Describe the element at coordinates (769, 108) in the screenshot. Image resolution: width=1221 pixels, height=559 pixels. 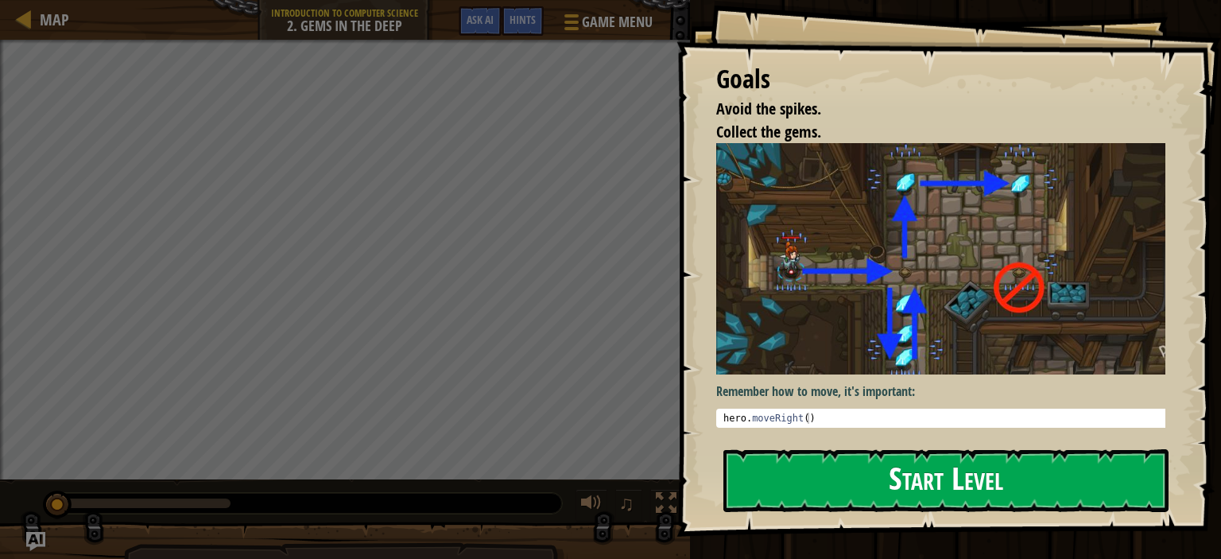
I see `span: Avoid the spikes.` at that location.